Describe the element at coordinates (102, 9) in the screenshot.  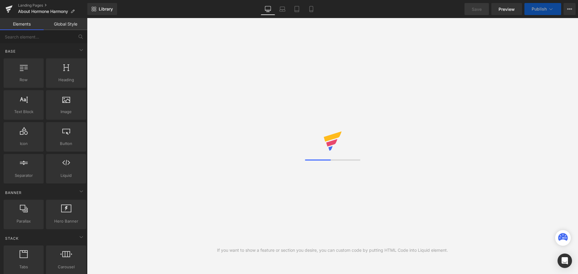
I see `a: New Library` at that location.